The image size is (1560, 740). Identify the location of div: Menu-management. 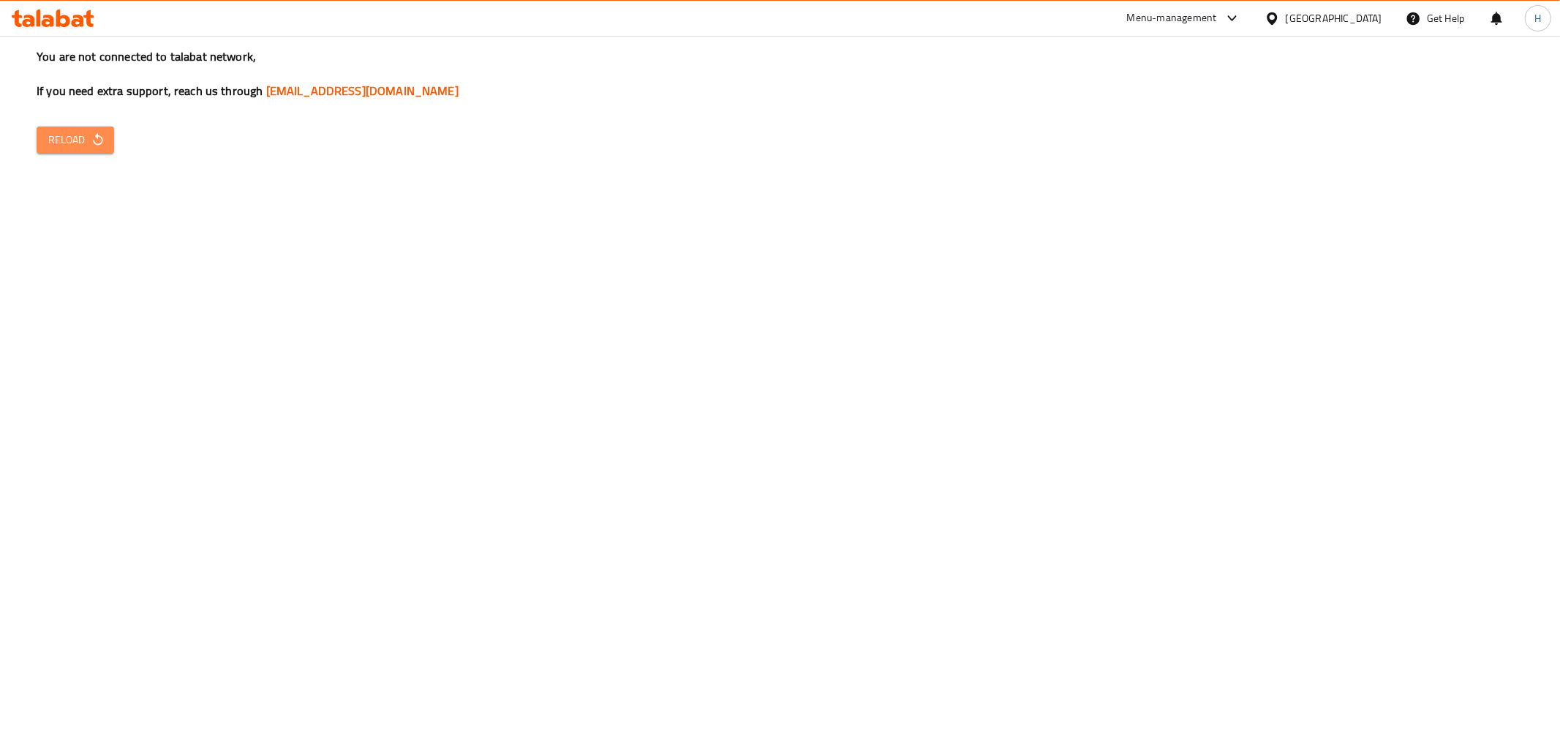
(1171, 18).